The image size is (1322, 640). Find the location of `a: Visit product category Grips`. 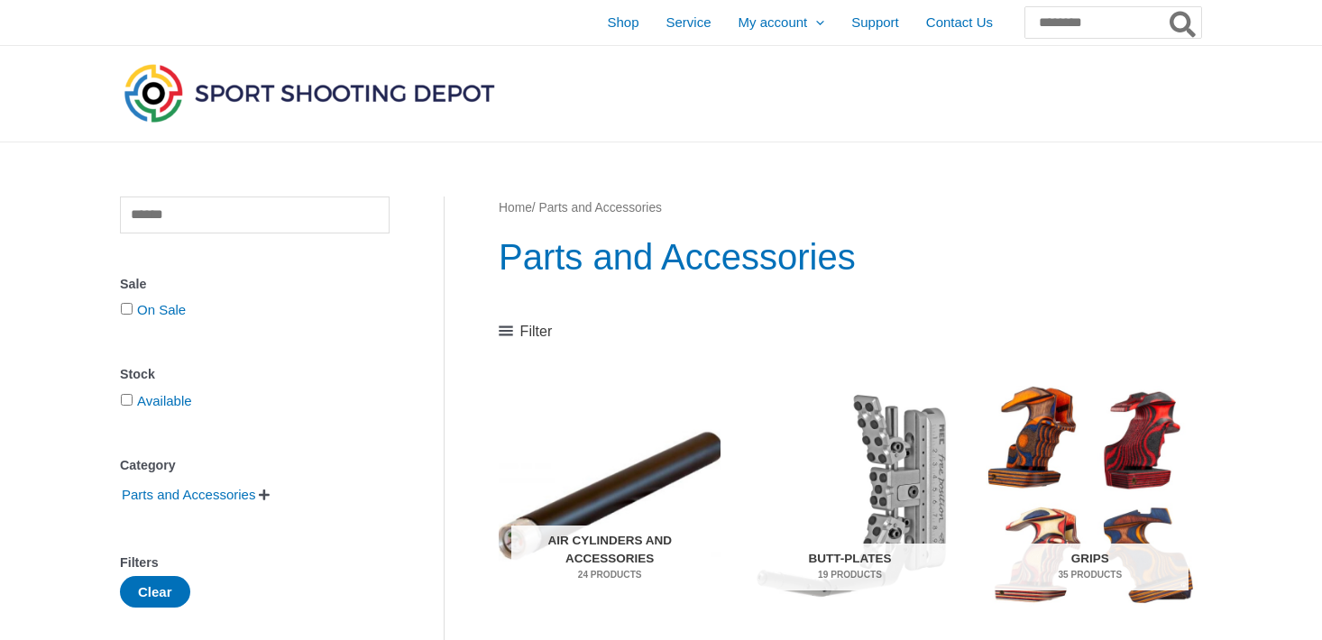

a: Visit product category Grips is located at coordinates (1090, 496).